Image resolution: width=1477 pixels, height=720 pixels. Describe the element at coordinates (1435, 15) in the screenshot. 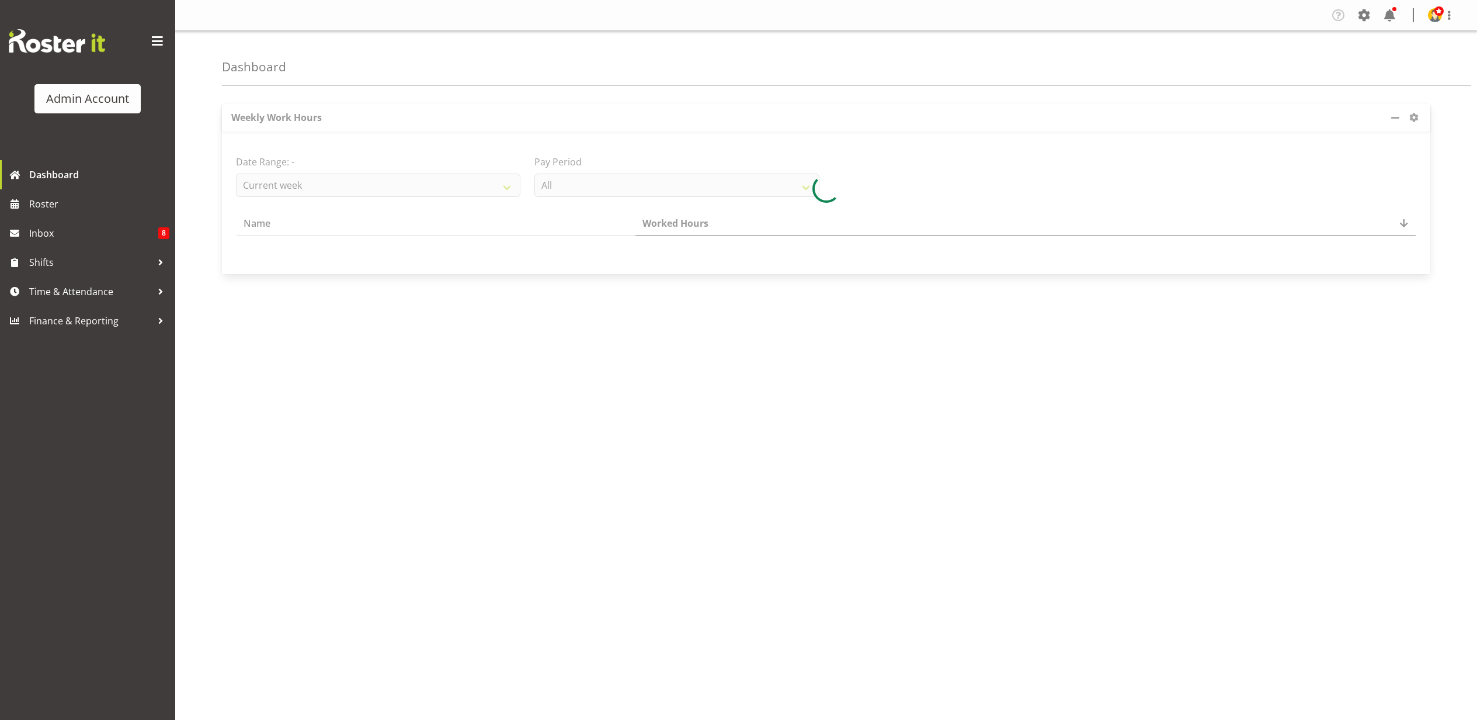

I see `img: admin-rosteritf9cbda91fdf824d97c9d6345b1f660ea.png` at that location.